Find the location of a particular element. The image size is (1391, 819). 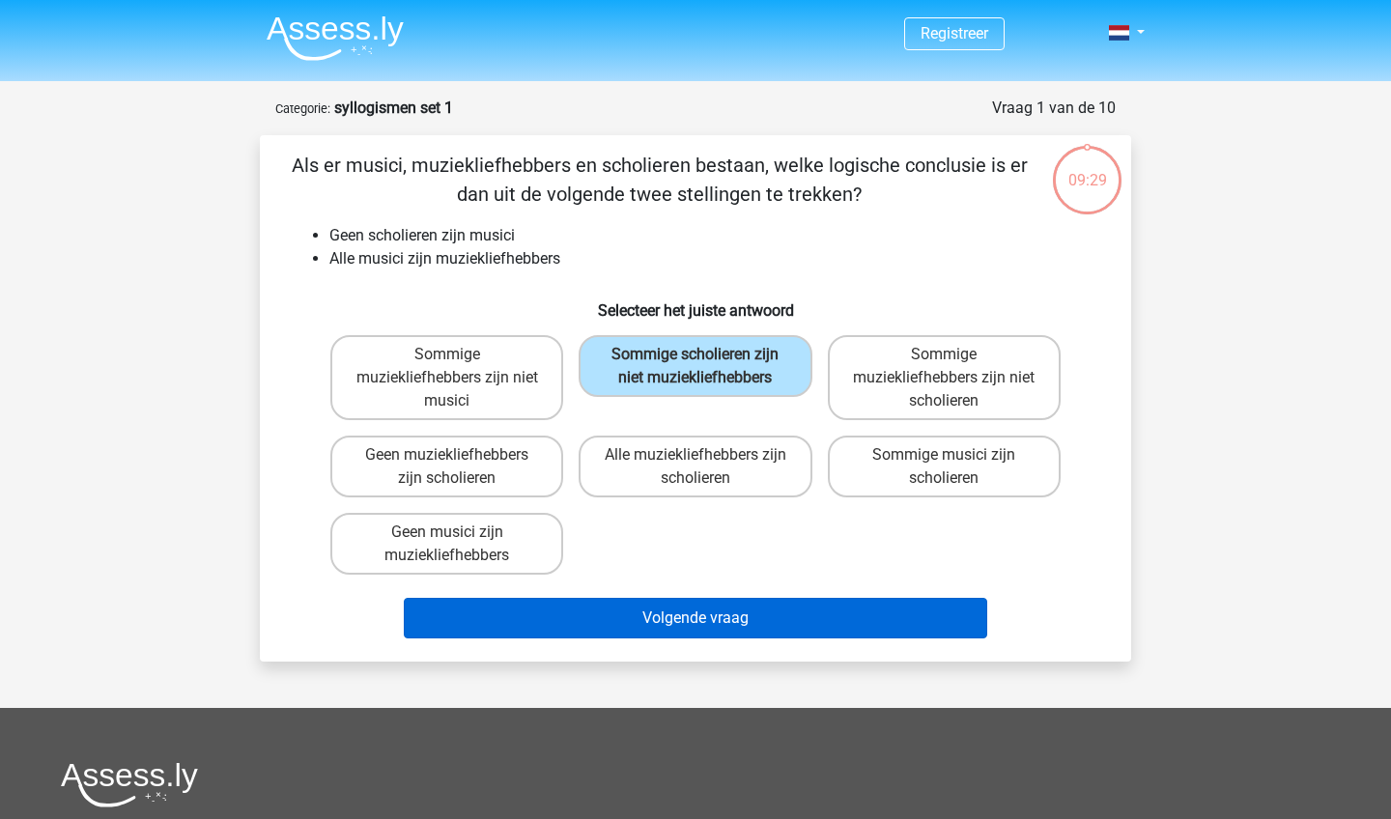

p: Als er musici, muziekliefhebbers en scholieren bestaan, welke logische conclusie is er dan uit de... is located at coordinates (659, 180).